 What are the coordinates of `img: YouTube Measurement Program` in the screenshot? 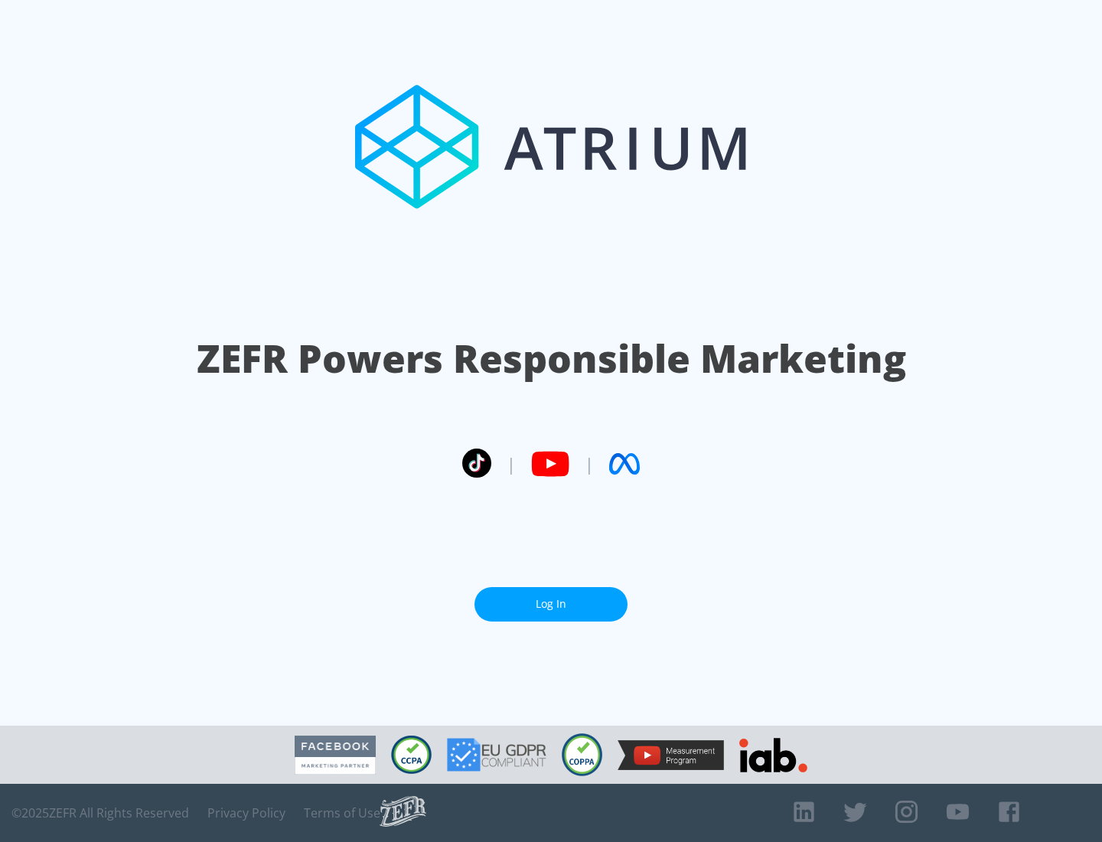 It's located at (670, 755).